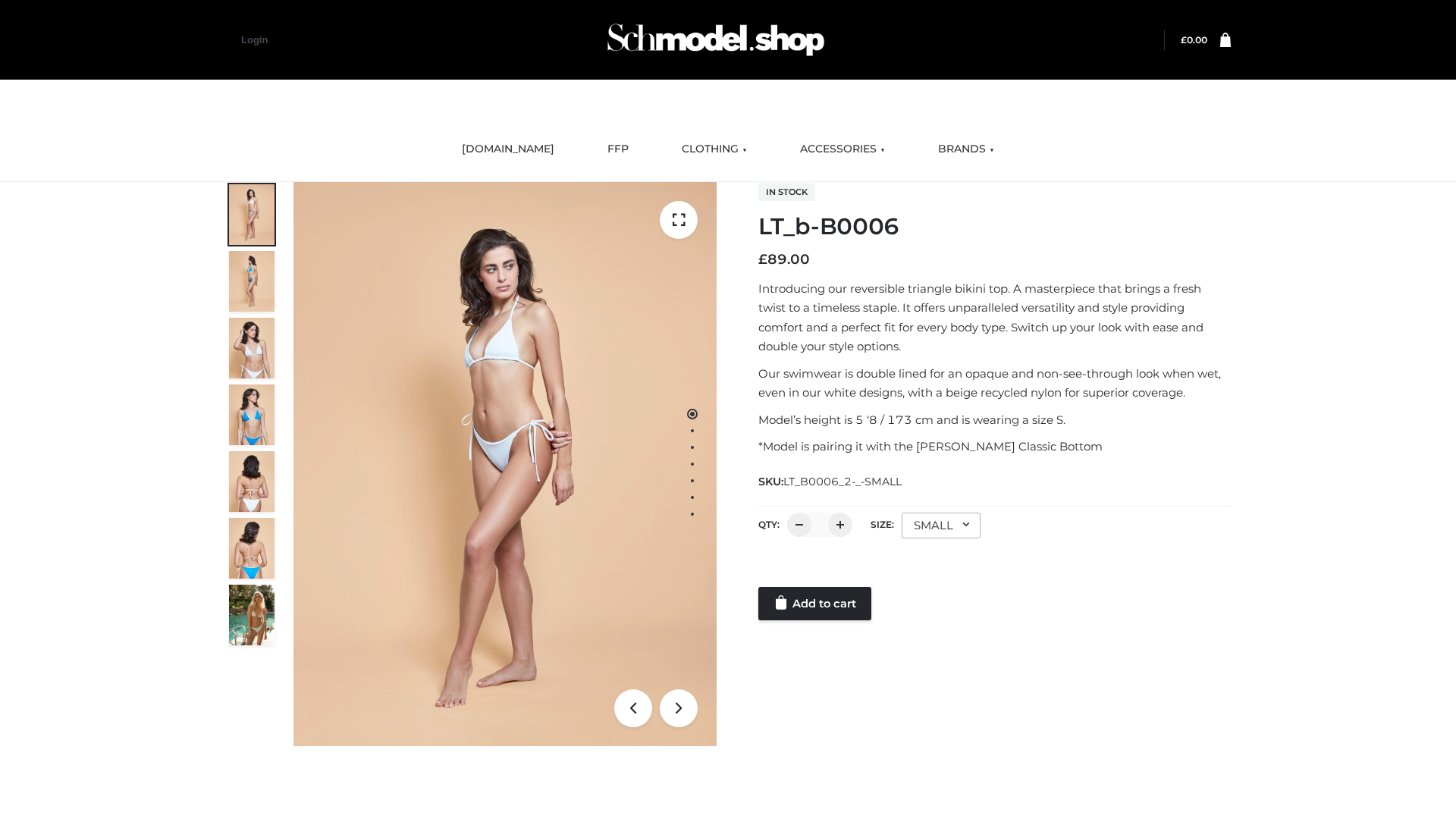 This screenshot has width=1456, height=819. What do you see at coordinates (769, 524) in the screenshot?
I see `label: QTY:` at bounding box center [769, 524].